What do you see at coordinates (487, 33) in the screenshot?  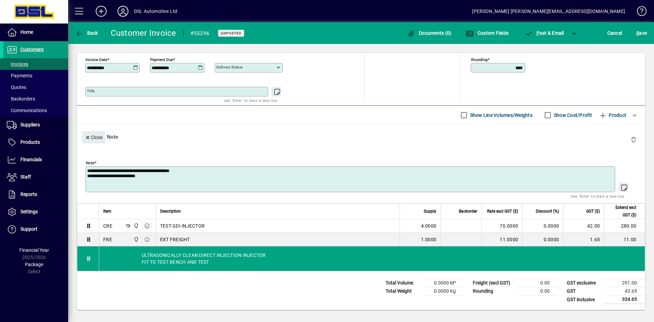 I see `span: Custom Fields` at bounding box center [487, 33].